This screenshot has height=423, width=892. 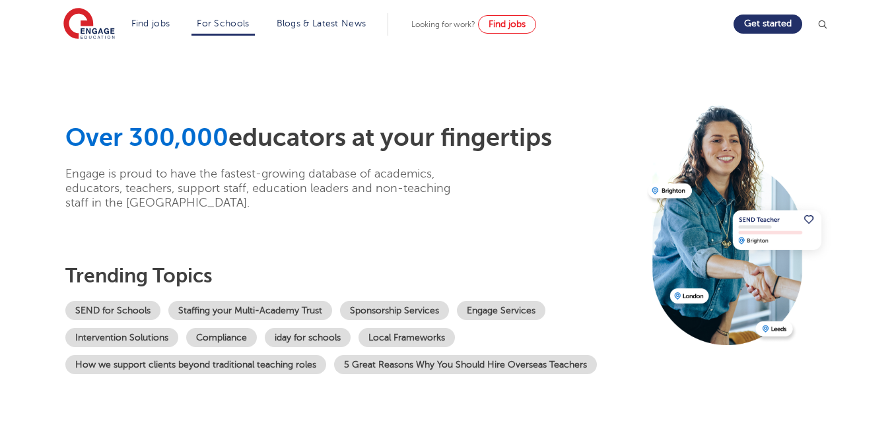 What do you see at coordinates (113, 310) in the screenshot?
I see `a: SEND for Schools` at bounding box center [113, 310].